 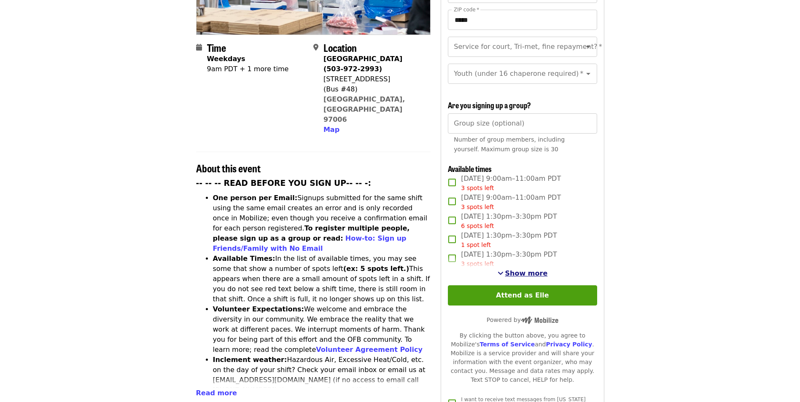 I want to click on label: ZIP code, so click(x=467, y=10).